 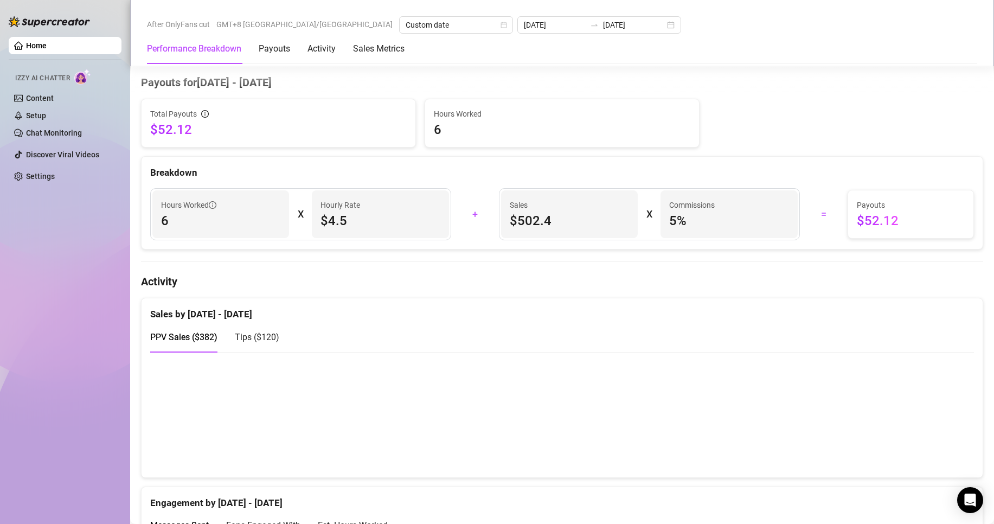 I want to click on div: Sales Metrics, so click(x=378, y=49).